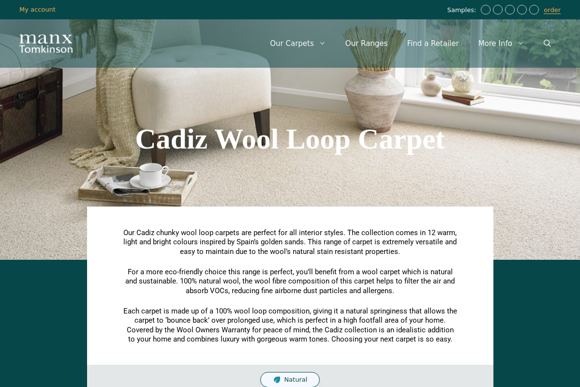 This screenshot has width=580, height=387. Describe the element at coordinates (298, 44) in the screenshot. I see `a: Our Carpets` at that location.